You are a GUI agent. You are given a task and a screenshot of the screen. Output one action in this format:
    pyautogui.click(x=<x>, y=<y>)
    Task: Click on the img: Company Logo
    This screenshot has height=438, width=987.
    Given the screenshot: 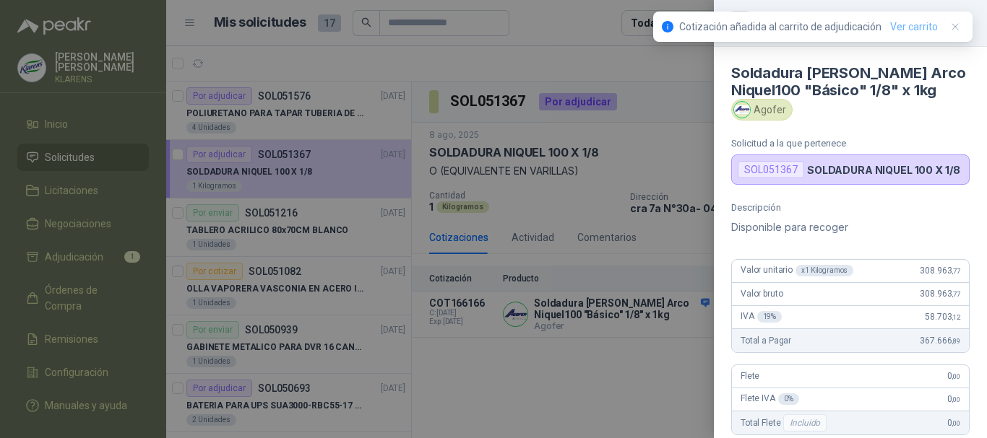 What is the action you would take?
    pyautogui.click(x=742, y=110)
    